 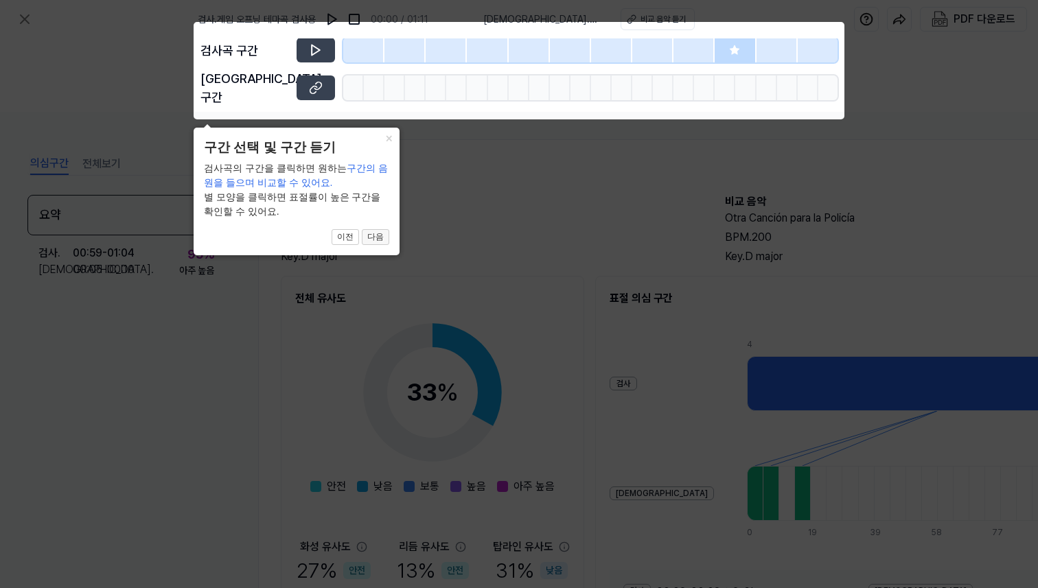 I want to click on button: 이전, so click(x=345, y=238).